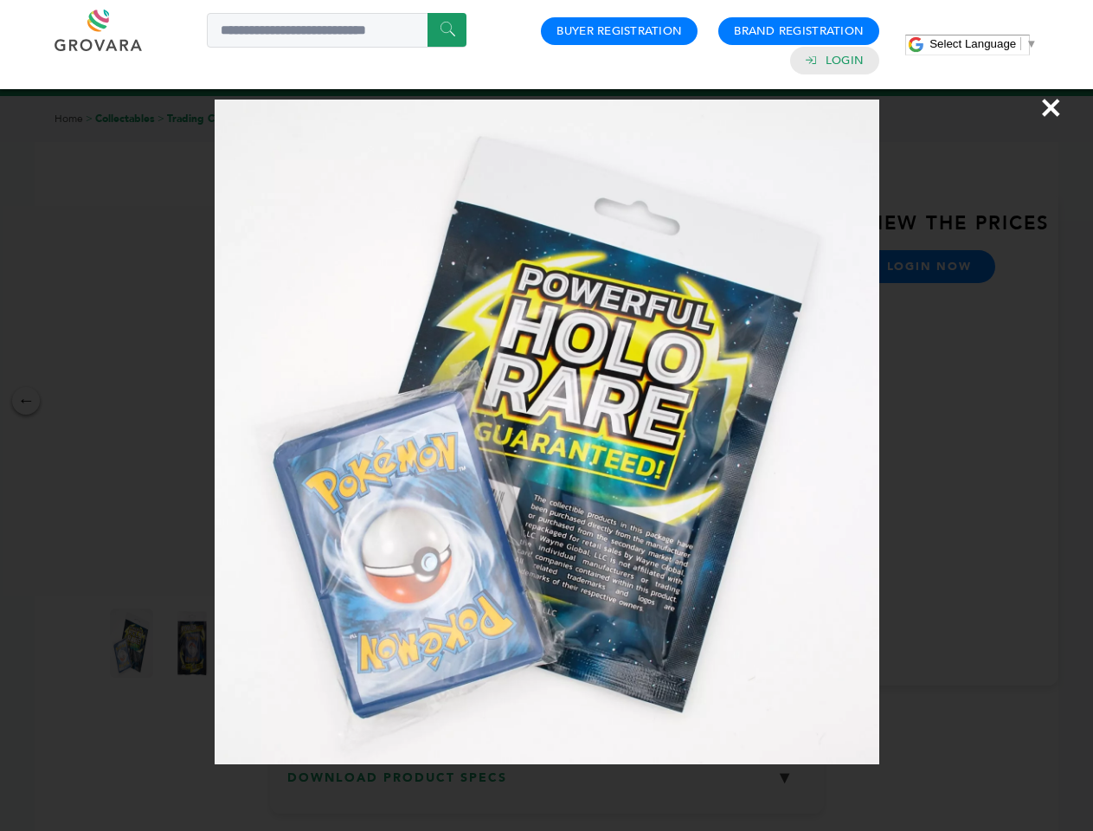  Describe the element at coordinates (337, 30) in the screenshot. I see `input: Search a product or brand...` at that location.